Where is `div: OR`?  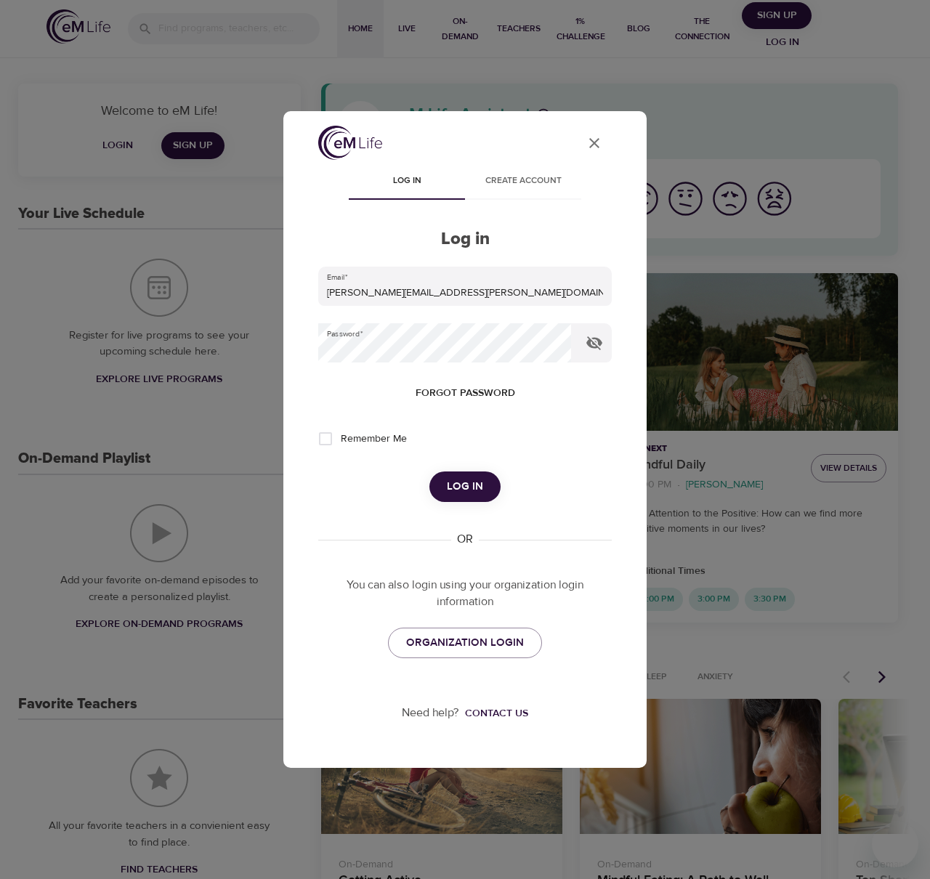 div: OR is located at coordinates (465, 539).